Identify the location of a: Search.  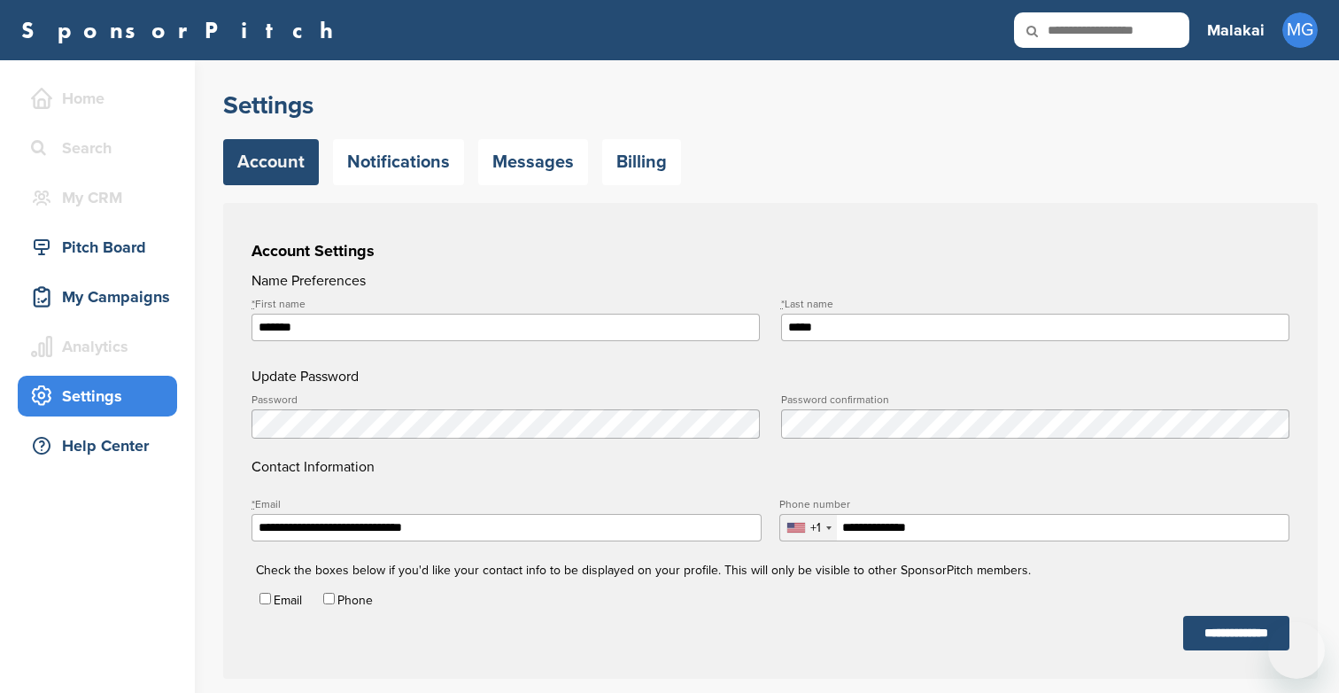
(97, 148).